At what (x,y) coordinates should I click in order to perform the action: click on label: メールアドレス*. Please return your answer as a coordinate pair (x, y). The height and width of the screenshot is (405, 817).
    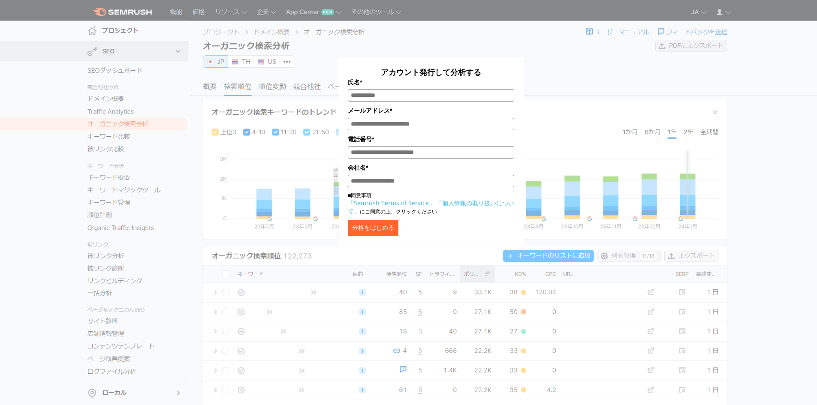
    Looking at the image, I should click on (431, 111).